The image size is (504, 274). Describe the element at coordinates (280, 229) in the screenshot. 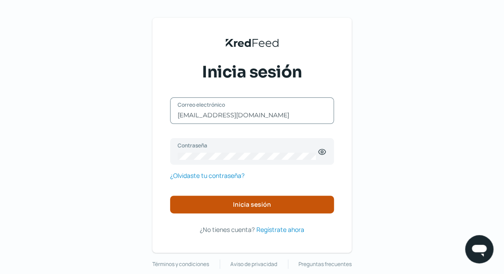

I see `a: Regístrate ahora` at that location.